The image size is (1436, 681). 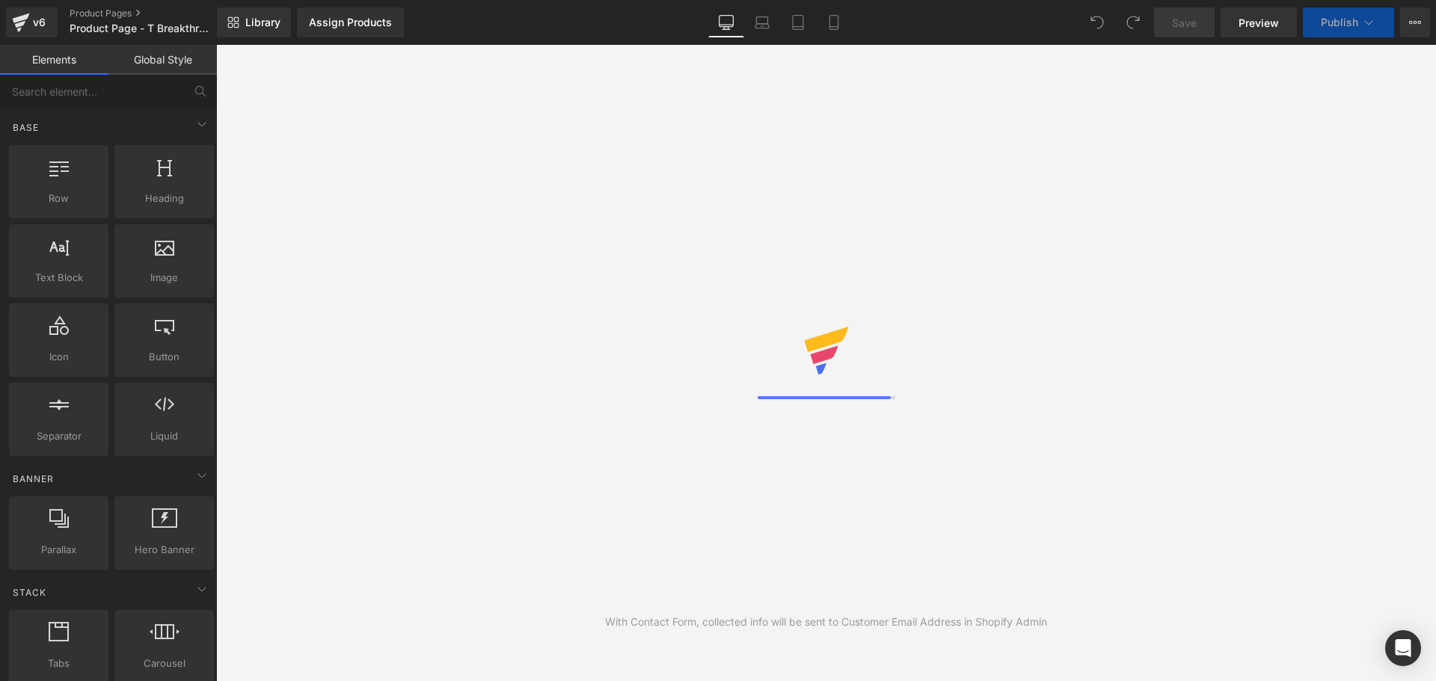 I want to click on a: New Library, so click(x=253, y=22).